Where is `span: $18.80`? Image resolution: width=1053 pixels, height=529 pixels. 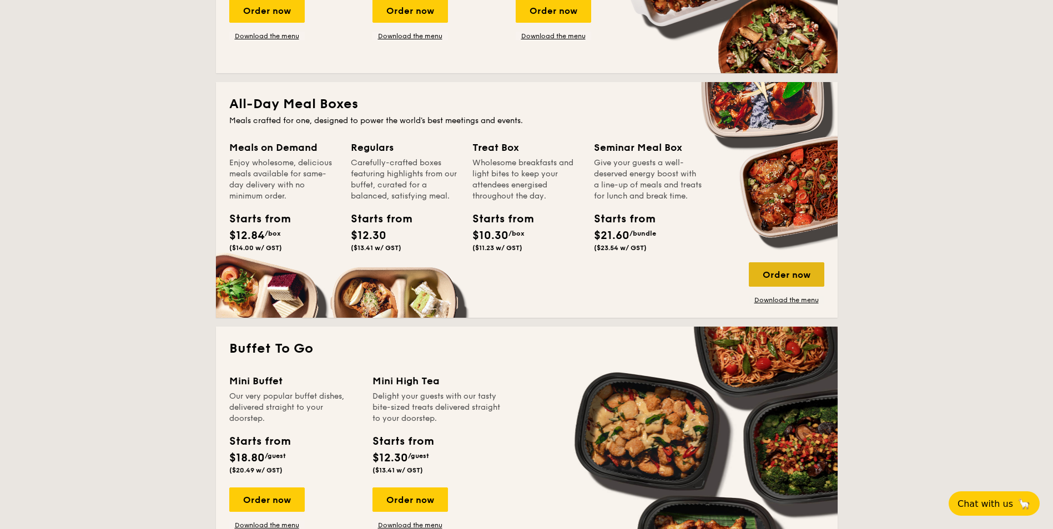
span: $18.80 is located at coordinates (247, 458).